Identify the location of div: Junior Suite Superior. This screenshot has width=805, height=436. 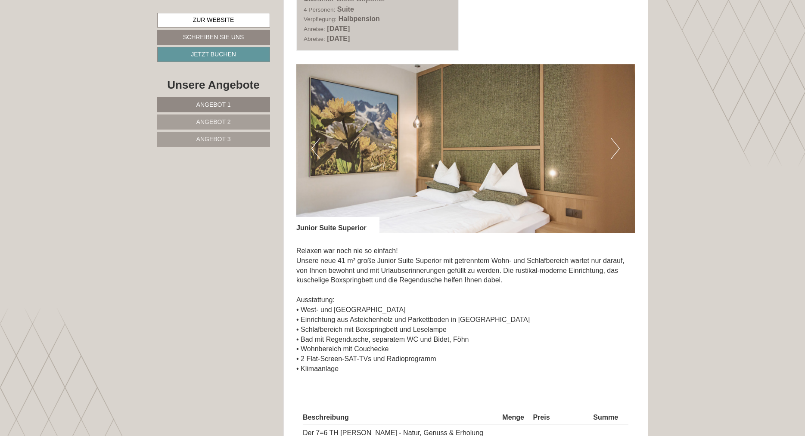
(338, 225).